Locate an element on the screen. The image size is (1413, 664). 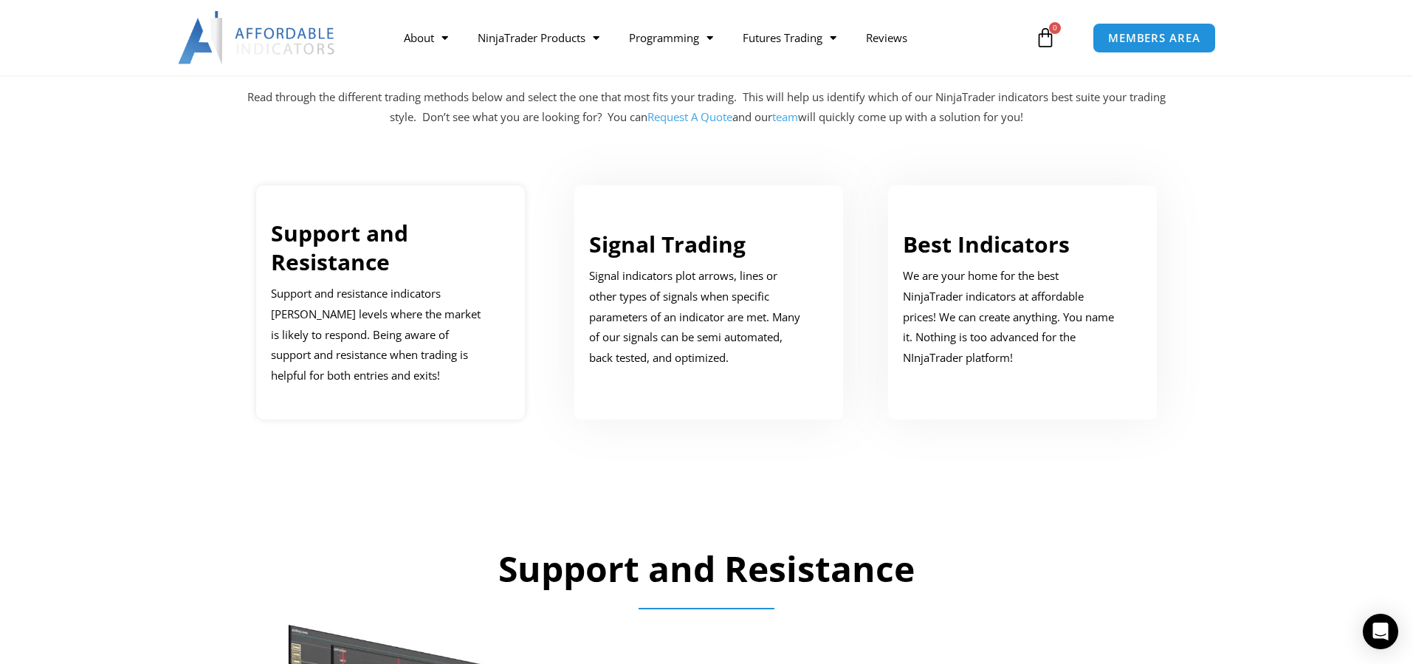
img: LogoAI | Affordable Indicators – NinjaTrader is located at coordinates (257, 38).